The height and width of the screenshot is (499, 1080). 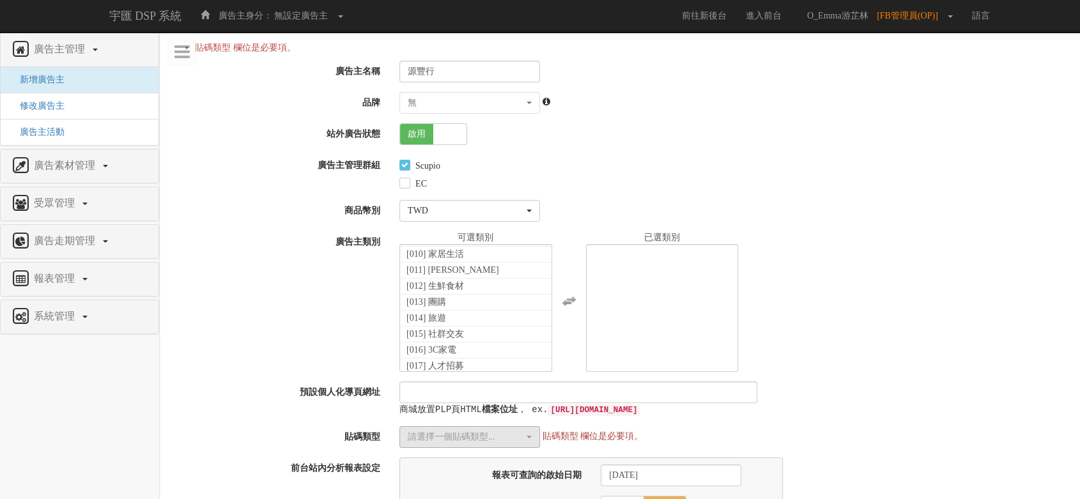 What do you see at coordinates (475, 238) in the screenshot?
I see `div: 可選類別` at bounding box center [475, 238].